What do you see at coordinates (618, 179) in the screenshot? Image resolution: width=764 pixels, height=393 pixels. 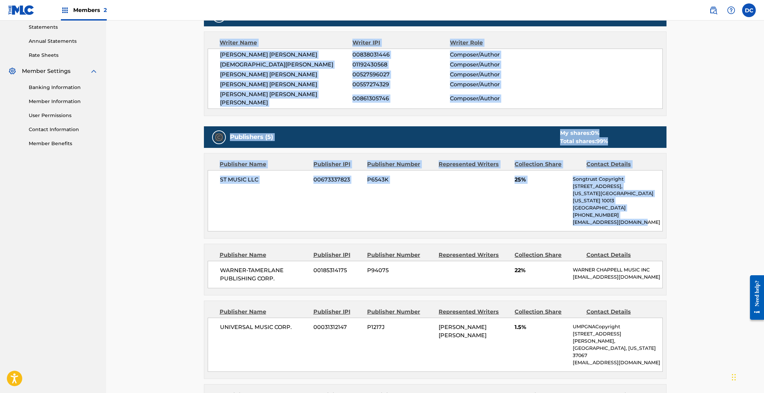 I see `p: Songtrust Copyright` at bounding box center [618, 179].